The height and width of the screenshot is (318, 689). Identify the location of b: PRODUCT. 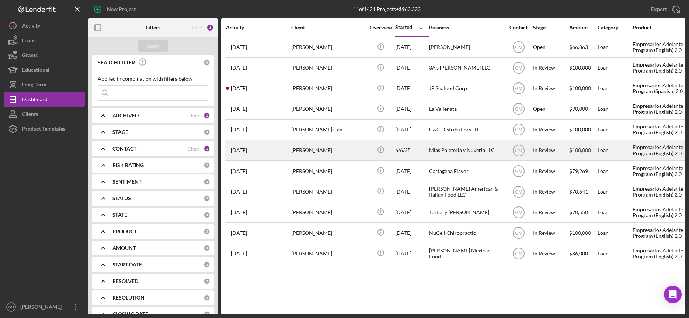
(125, 232).